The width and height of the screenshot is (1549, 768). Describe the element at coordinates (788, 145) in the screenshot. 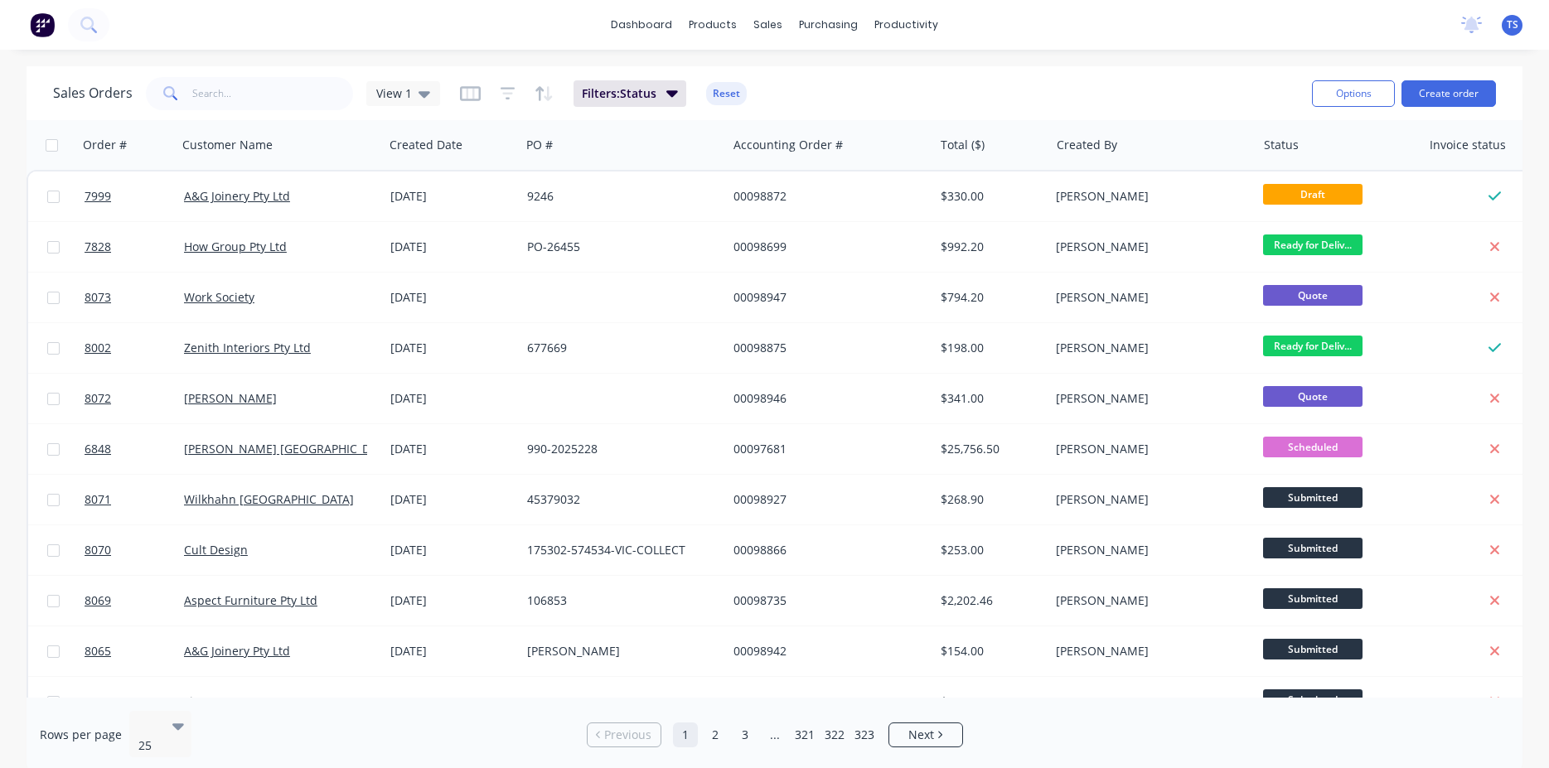

I see `div: Accounting Order #` at that location.